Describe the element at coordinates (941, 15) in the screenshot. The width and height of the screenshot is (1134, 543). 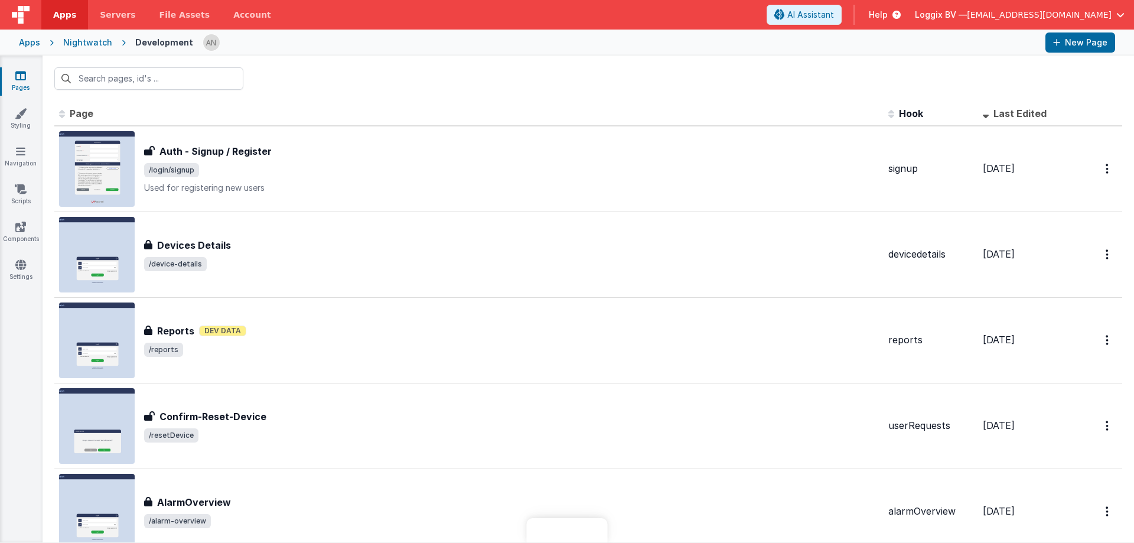
I see `span: Loggix BV —` at that location.